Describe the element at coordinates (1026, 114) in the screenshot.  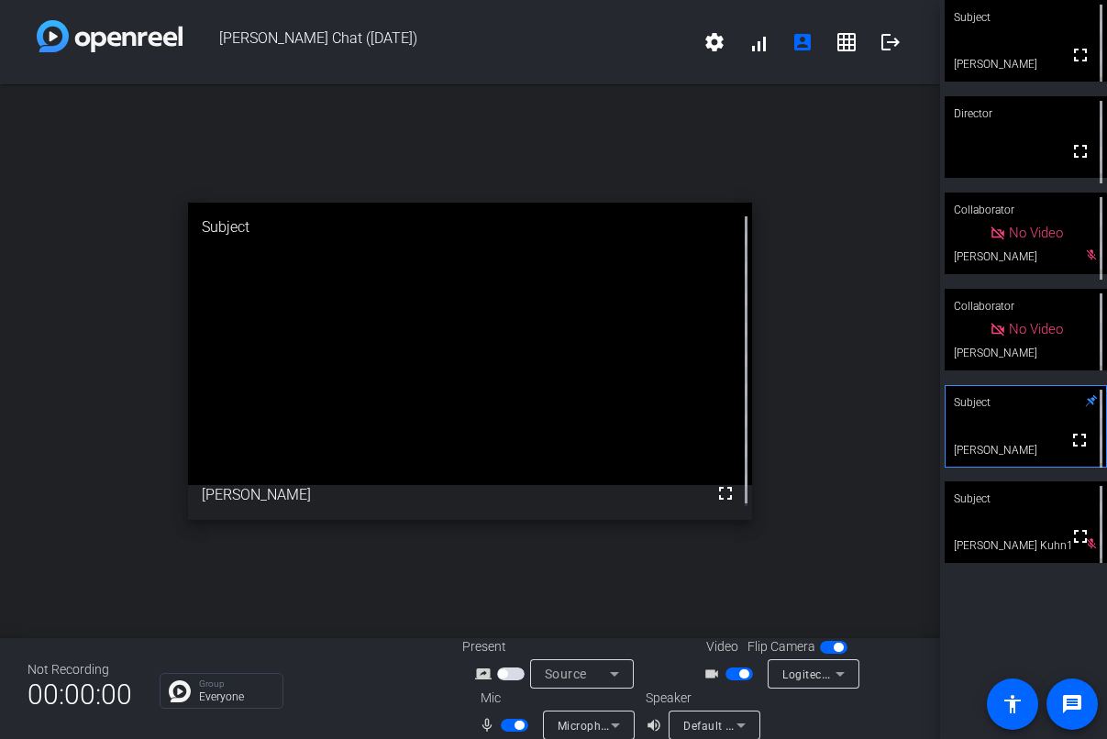
I see `div: Director` at that location.